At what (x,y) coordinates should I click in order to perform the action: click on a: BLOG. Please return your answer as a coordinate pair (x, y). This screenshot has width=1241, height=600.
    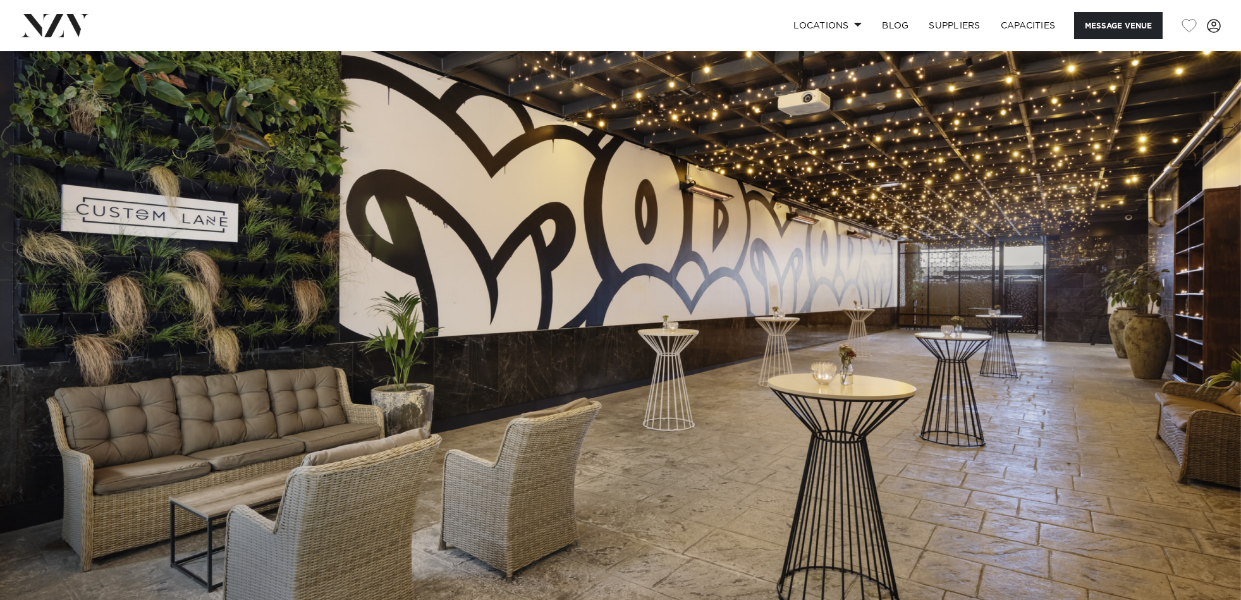
    Looking at the image, I should click on (895, 25).